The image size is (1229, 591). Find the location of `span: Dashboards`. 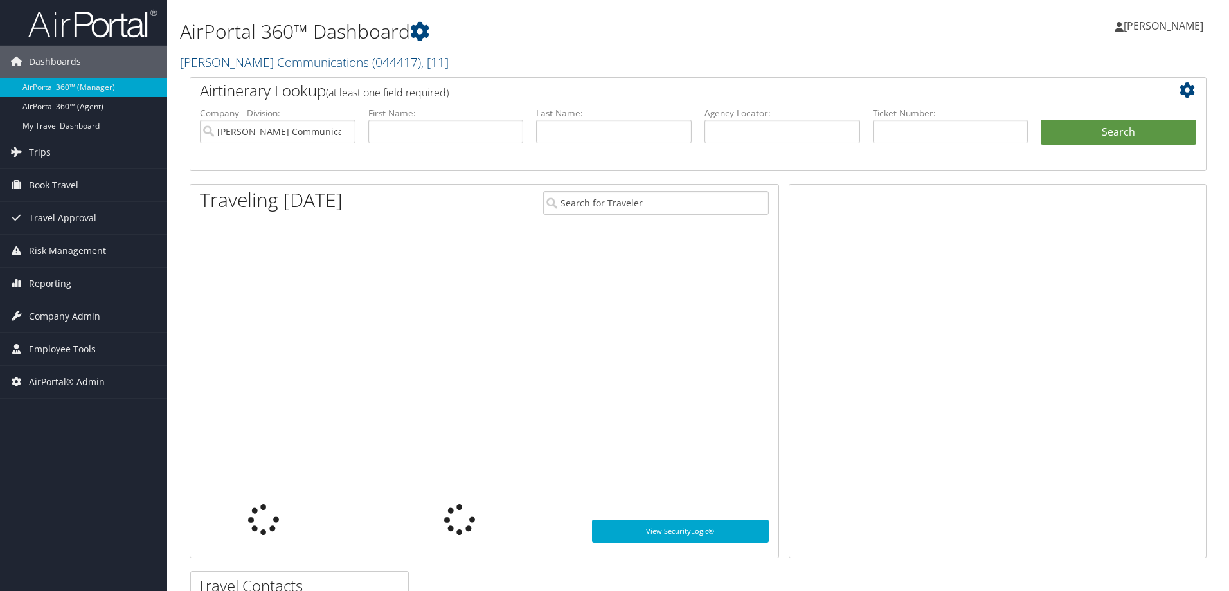

span: Dashboards is located at coordinates (55, 62).